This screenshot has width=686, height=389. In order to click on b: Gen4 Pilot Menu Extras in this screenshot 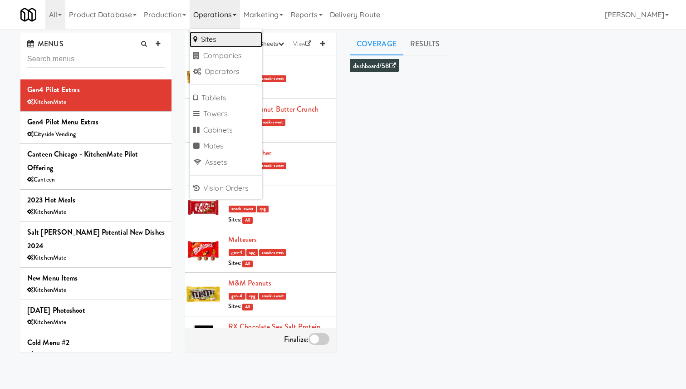, I will do `click(63, 122)`.